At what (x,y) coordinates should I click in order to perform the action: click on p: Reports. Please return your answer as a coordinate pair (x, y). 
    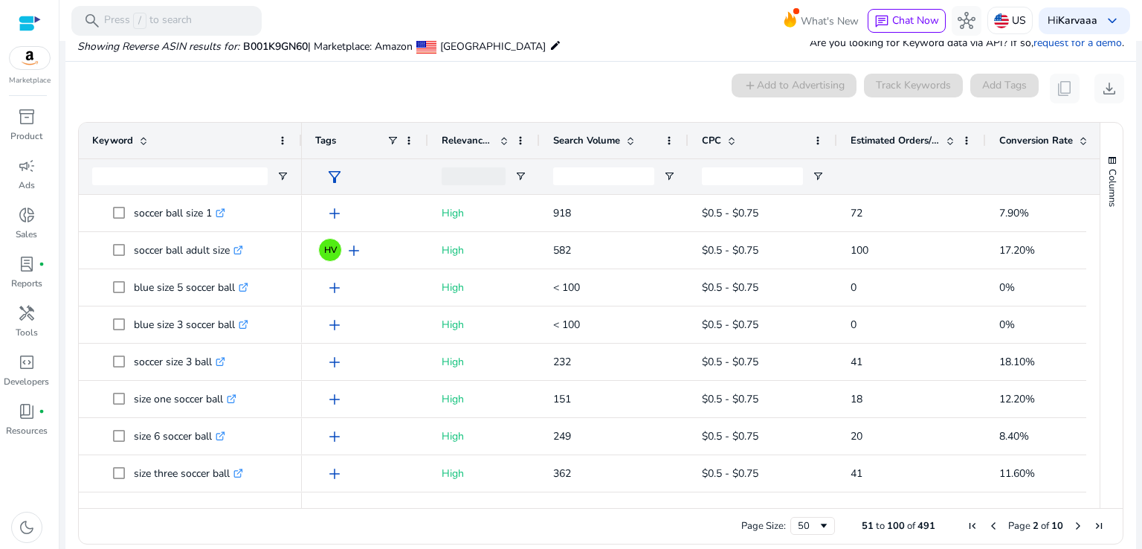
    Looking at the image, I should click on (27, 283).